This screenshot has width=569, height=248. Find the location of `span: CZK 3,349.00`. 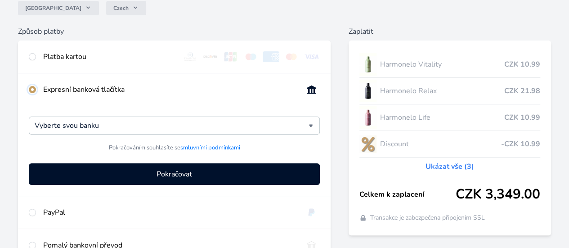

span: CZK 3,349.00 is located at coordinates (498, 194).